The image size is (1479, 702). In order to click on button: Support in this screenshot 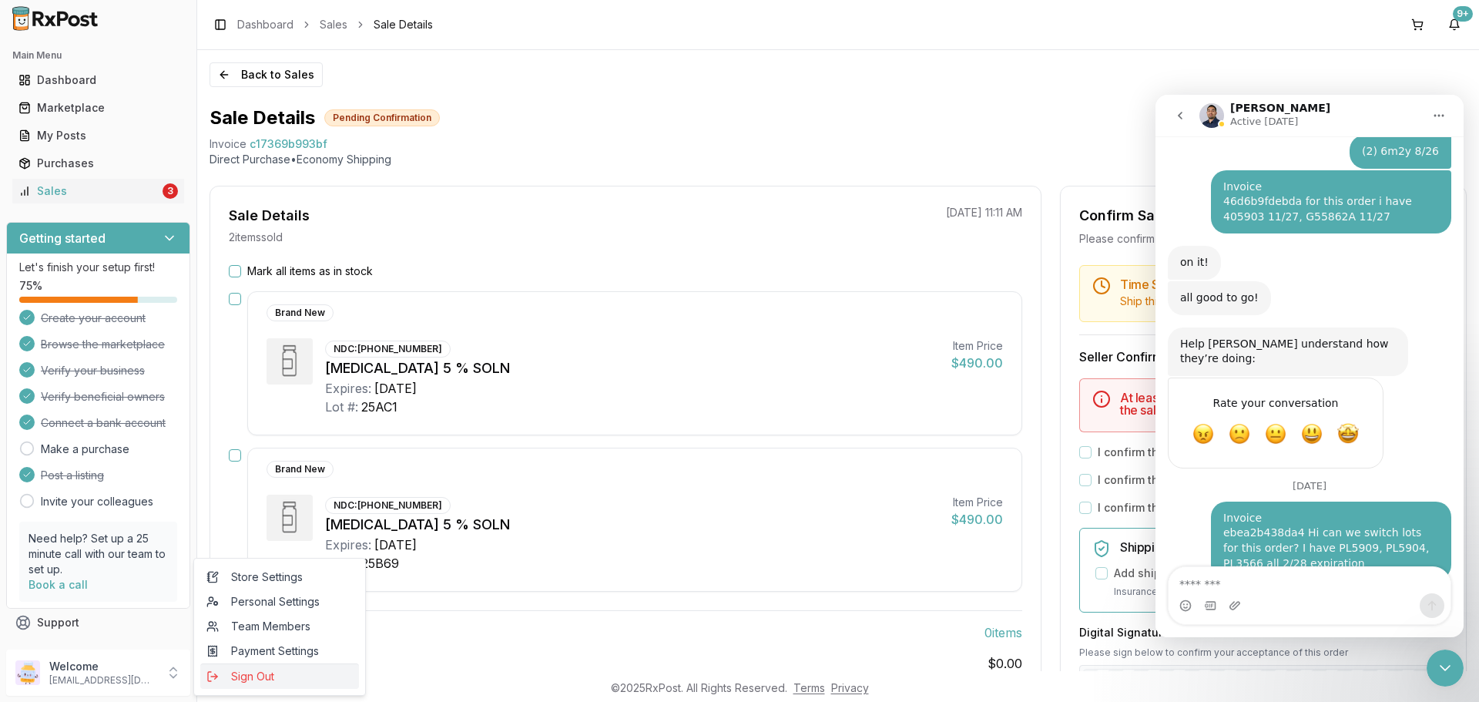, I will do `click(98, 622)`.